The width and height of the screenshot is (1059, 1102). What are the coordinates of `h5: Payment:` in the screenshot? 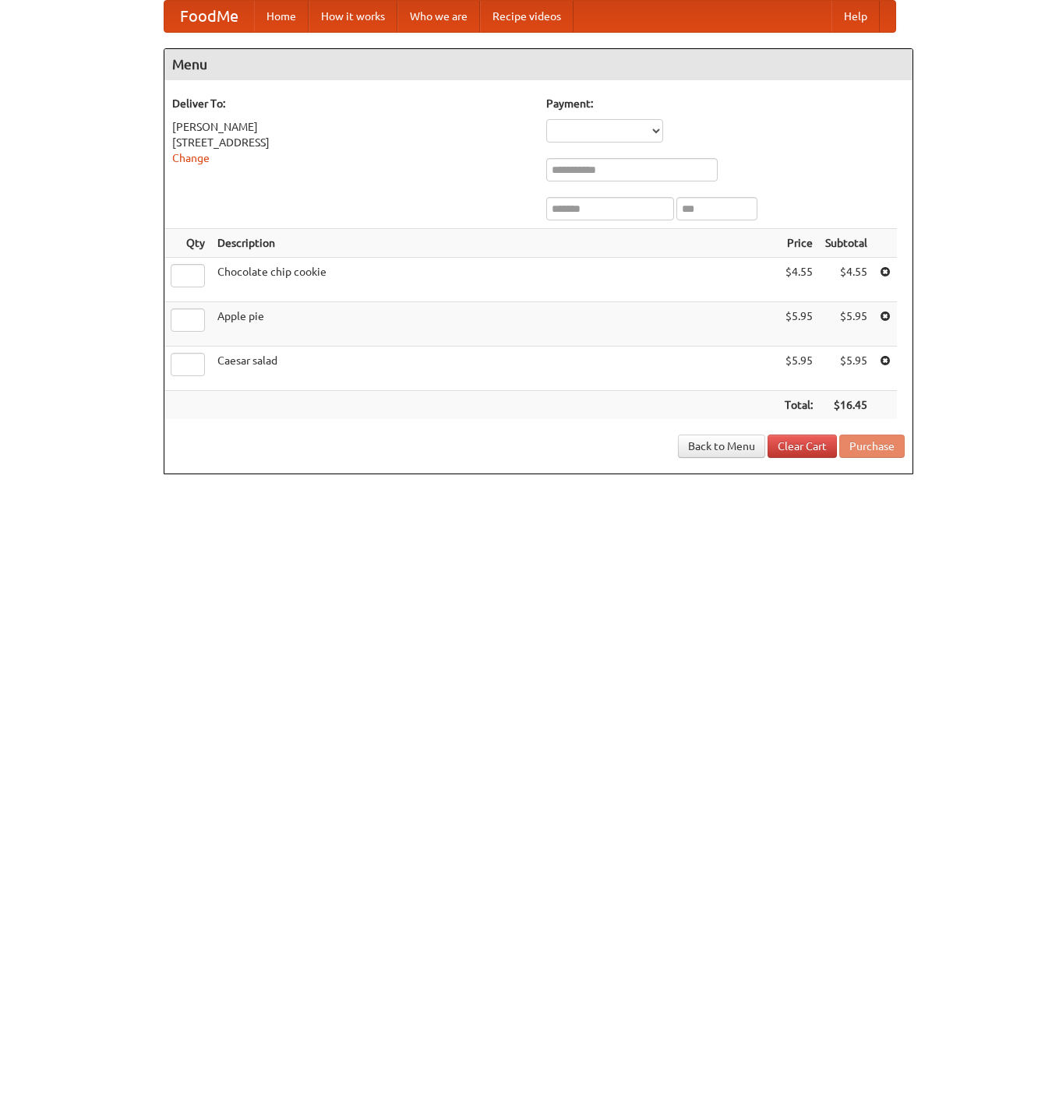 It's located at (725, 104).